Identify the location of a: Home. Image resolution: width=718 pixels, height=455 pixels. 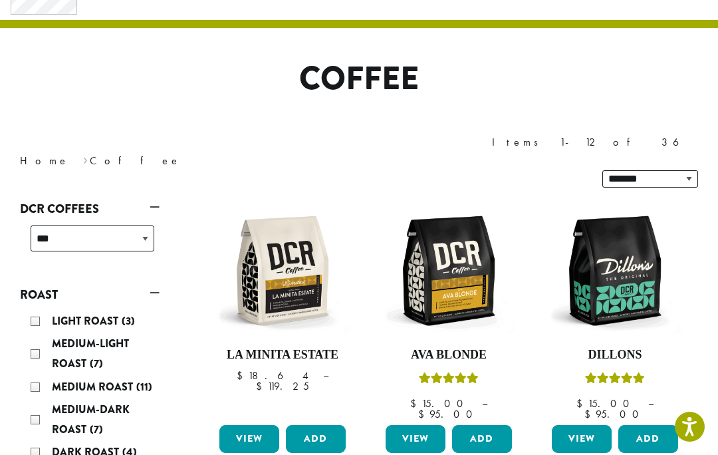
(45, 160).